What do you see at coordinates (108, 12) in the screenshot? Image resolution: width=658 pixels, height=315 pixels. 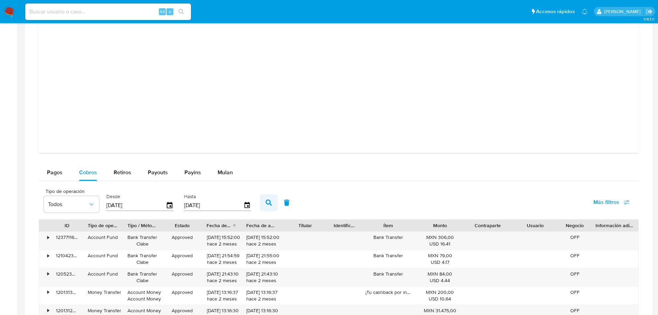 I see `input: Buscar usuario o caso...` at bounding box center [108, 12].